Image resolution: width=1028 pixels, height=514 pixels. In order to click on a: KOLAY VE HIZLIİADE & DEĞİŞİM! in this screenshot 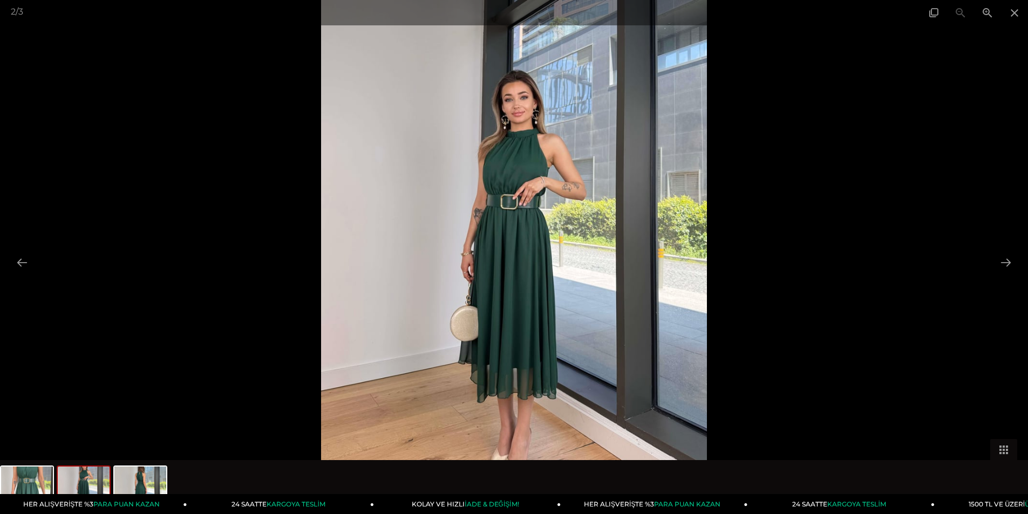, I will do `click(467, 504)`.